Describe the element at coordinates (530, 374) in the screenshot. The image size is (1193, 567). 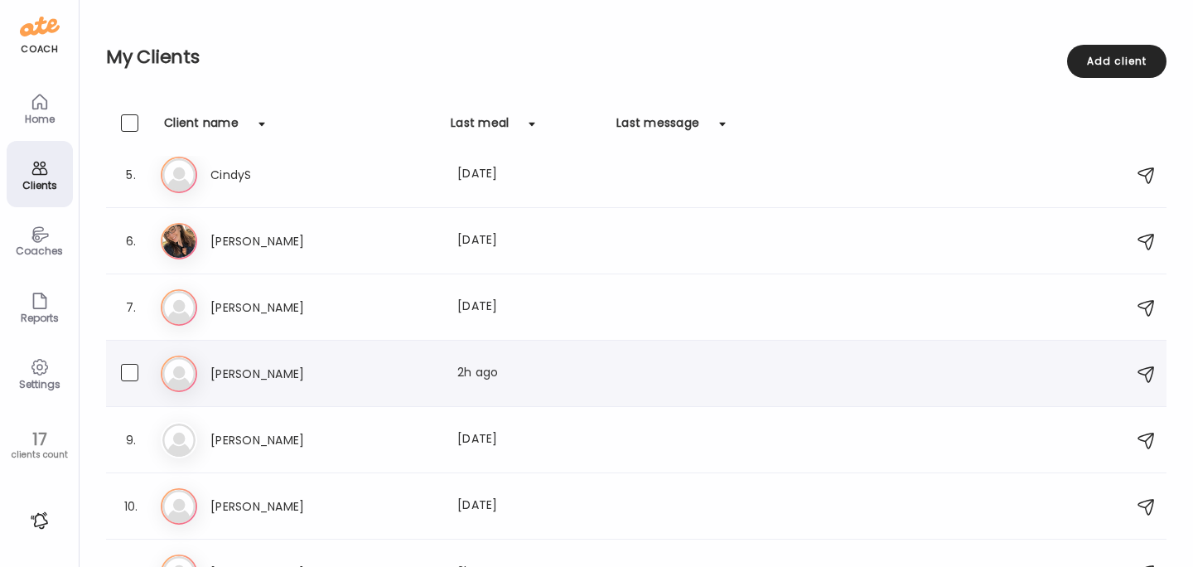
I see `div: 2h ago` at that location.